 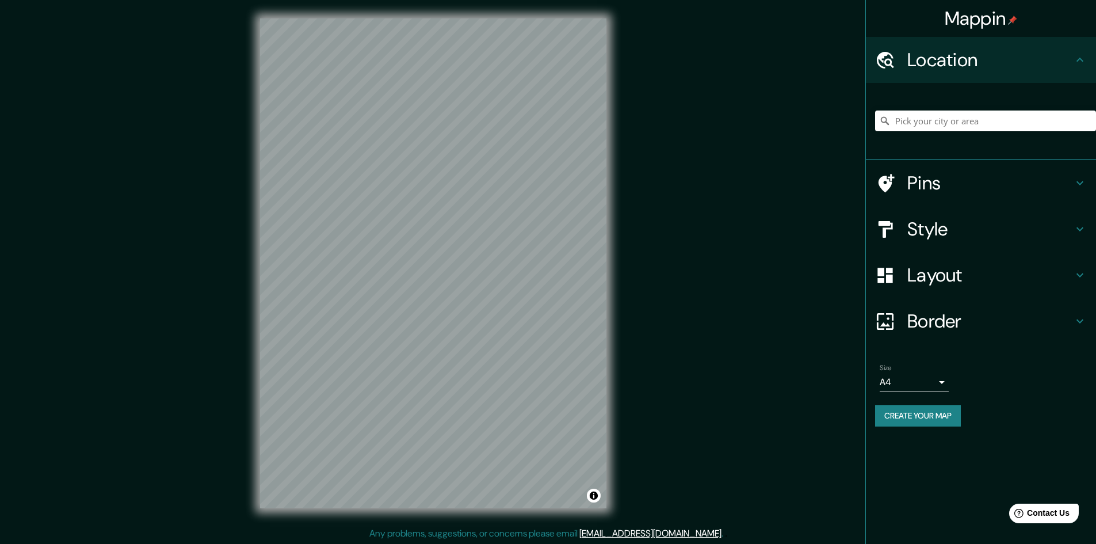 I want to click on button: Toggle attribution, so click(x=594, y=495).